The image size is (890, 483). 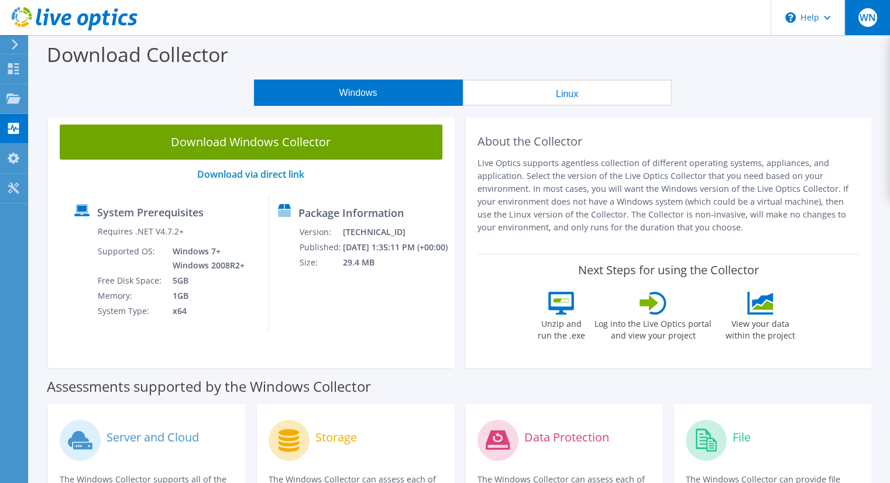 I want to click on td: 29.4 MB, so click(x=396, y=263).